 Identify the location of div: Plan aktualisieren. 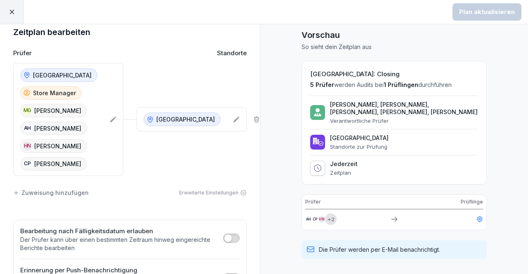
(487, 12).